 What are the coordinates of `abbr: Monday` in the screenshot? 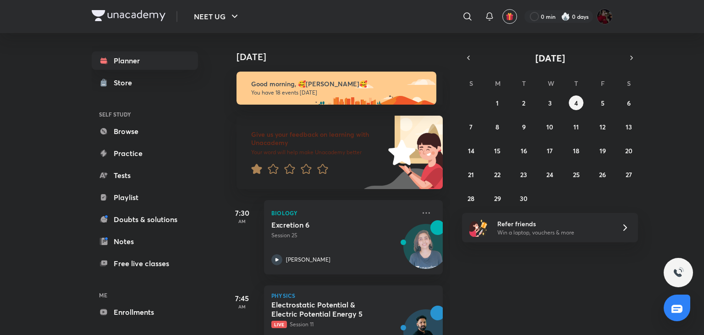 It's located at (498, 83).